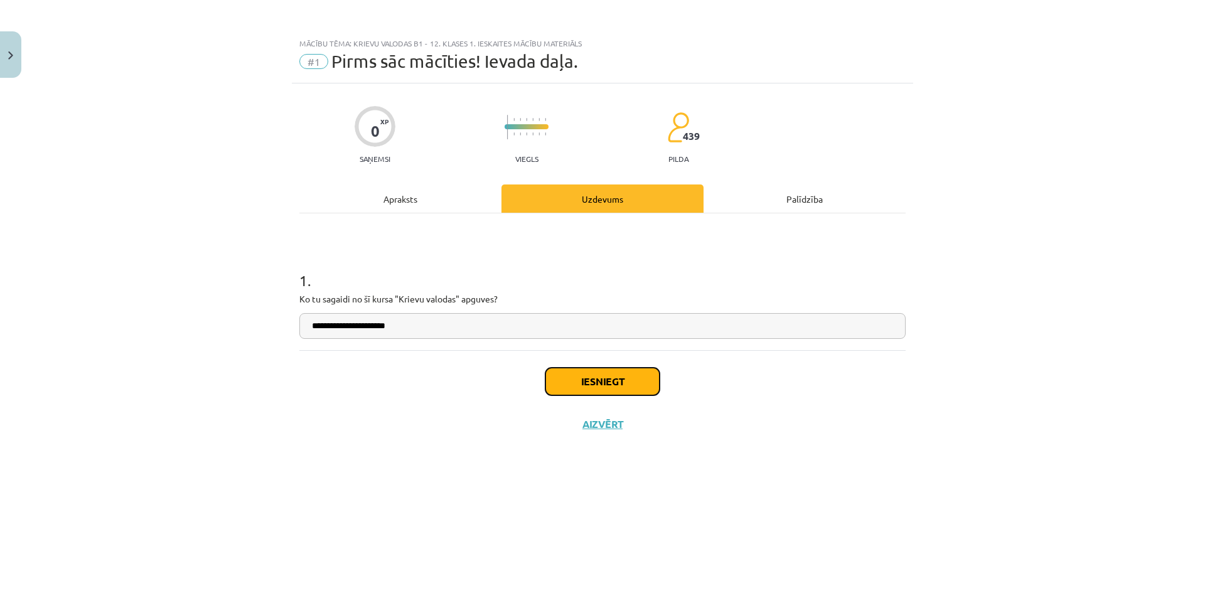  I want to click on div: Apraksts, so click(401, 198).